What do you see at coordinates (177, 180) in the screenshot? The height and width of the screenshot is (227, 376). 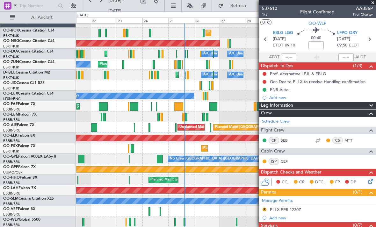 I see `div: Planned Maint Geneva (Cointrin)` at bounding box center [177, 180].